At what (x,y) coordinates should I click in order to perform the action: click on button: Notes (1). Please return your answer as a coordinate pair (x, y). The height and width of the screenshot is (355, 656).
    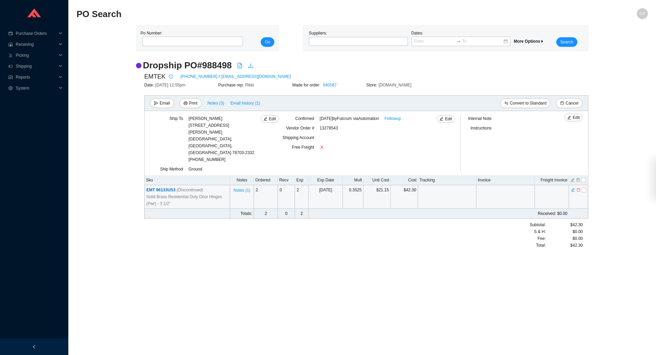
    Looking at the image, I should click on (242, 189).